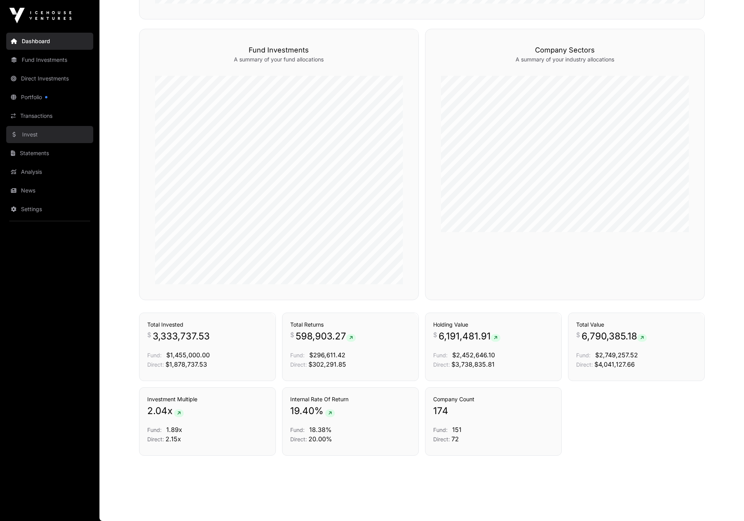 This screenshot has height=521, width=744. Describe the element at coordinates (327, 364) in the screenshot. I see `span: $302,291.85` at that location.